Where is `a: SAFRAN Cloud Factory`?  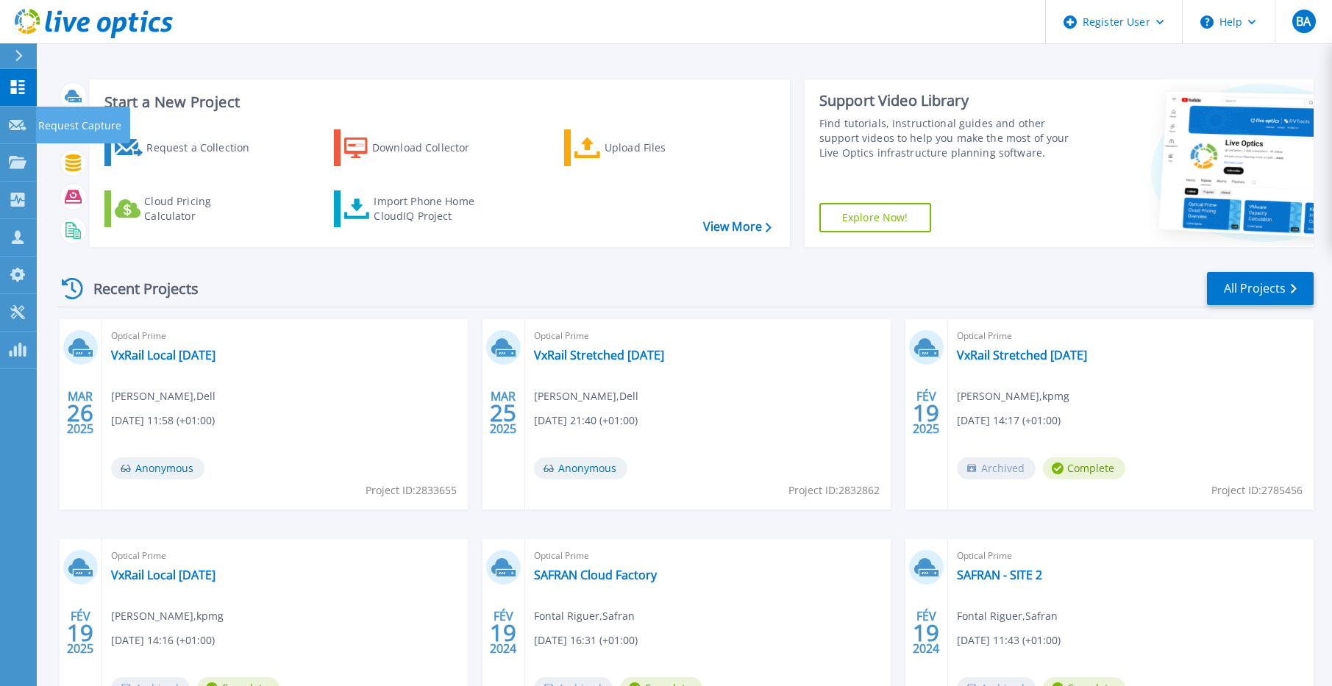 a: SAFRAN Cloud Factory is located at coordinates (595, 575).